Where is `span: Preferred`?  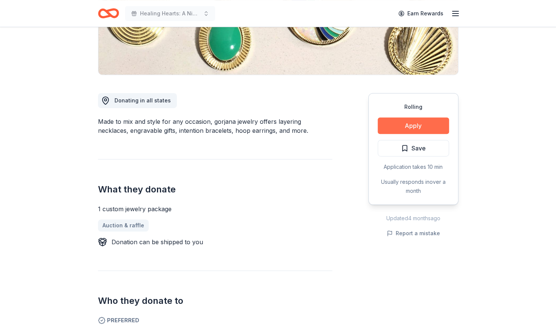 span: Preferred is located at coordinates (215, 321).